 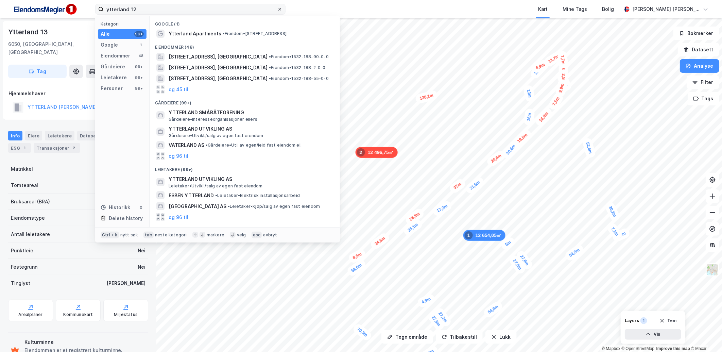 What do you see at coordinates (703, 99) in the screenshot?
I see `button: Tags` at bounding box center [703, 99].